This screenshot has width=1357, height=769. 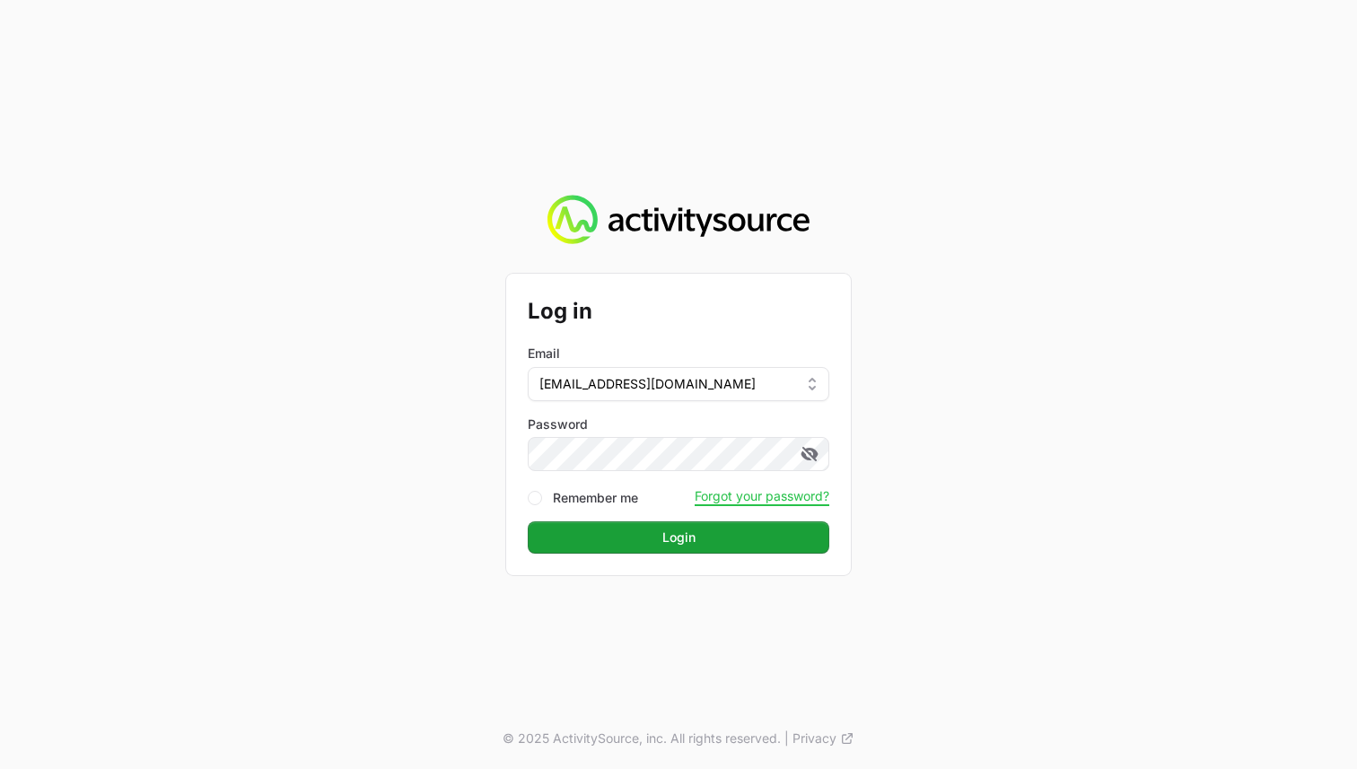 What do you see at coordinates (678, 220) in the screenshot?
I see `img: Activity Source` at bounding box center [678, 220].